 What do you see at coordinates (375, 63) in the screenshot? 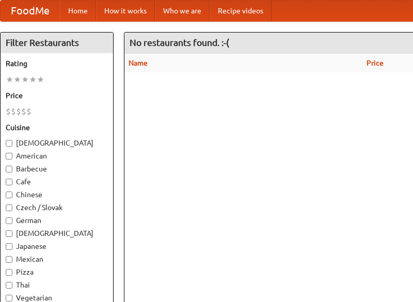
I see `a: Price` at bounding box center [375, 63].